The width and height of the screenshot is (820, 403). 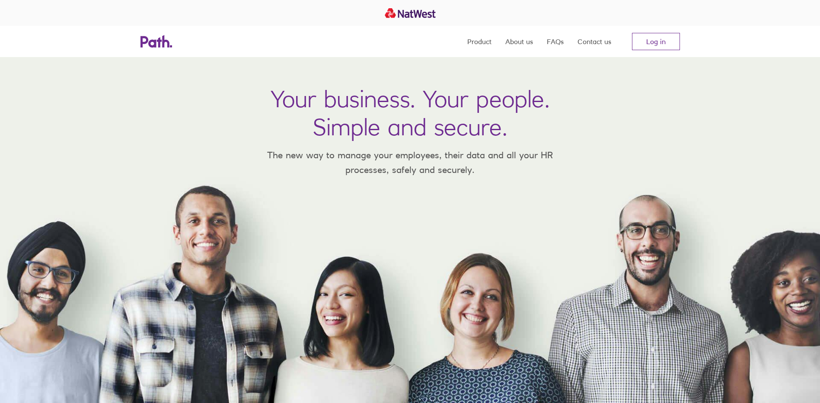 What do you see at coordinates (410, 162) in the screenshot?
I see `p: The new way to manage your employees, their data and all your HR processes, safely and securely.` at bounding box center [410, 162].